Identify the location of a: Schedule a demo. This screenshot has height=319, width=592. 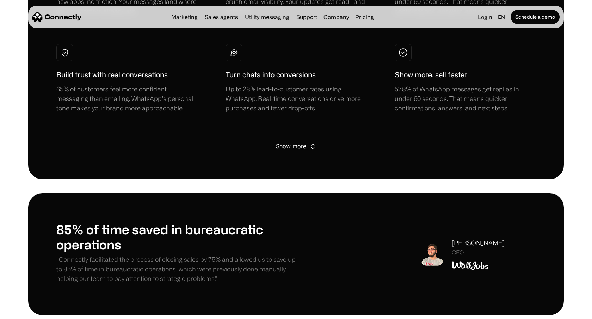
(535, 17).